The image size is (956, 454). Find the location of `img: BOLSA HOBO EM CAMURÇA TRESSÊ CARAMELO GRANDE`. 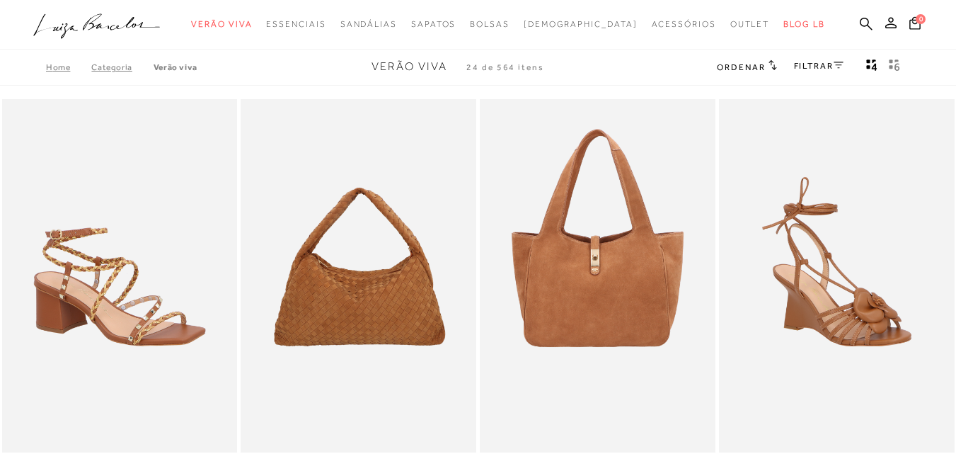

img: BOLSA HOBO EM CAMURÇA TRESSÊ CARAMELO GRANDE is located at coordinates (358, 275).